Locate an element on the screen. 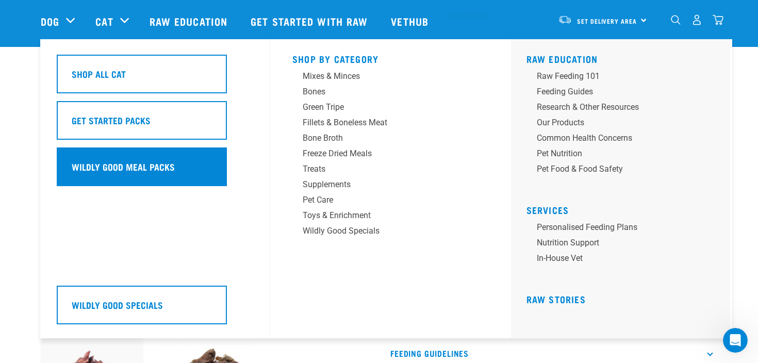 Image resolution: width=758 pixels, height=363 pixels. a: Green Tripe is located at coordinates (391, 109).